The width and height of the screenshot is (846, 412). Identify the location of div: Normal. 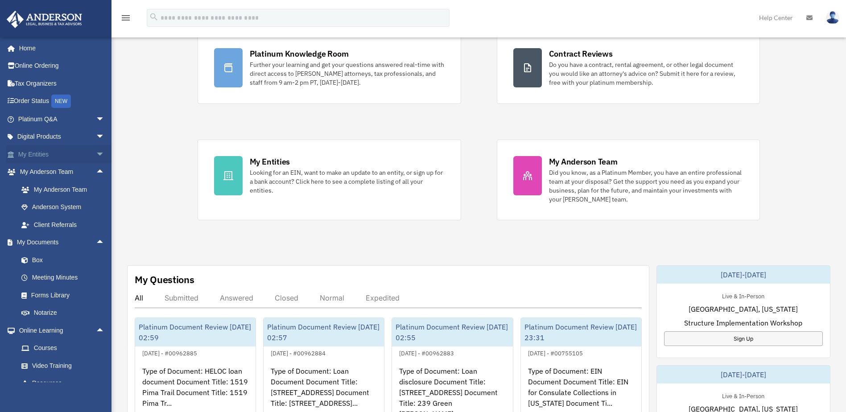
(332, 298).